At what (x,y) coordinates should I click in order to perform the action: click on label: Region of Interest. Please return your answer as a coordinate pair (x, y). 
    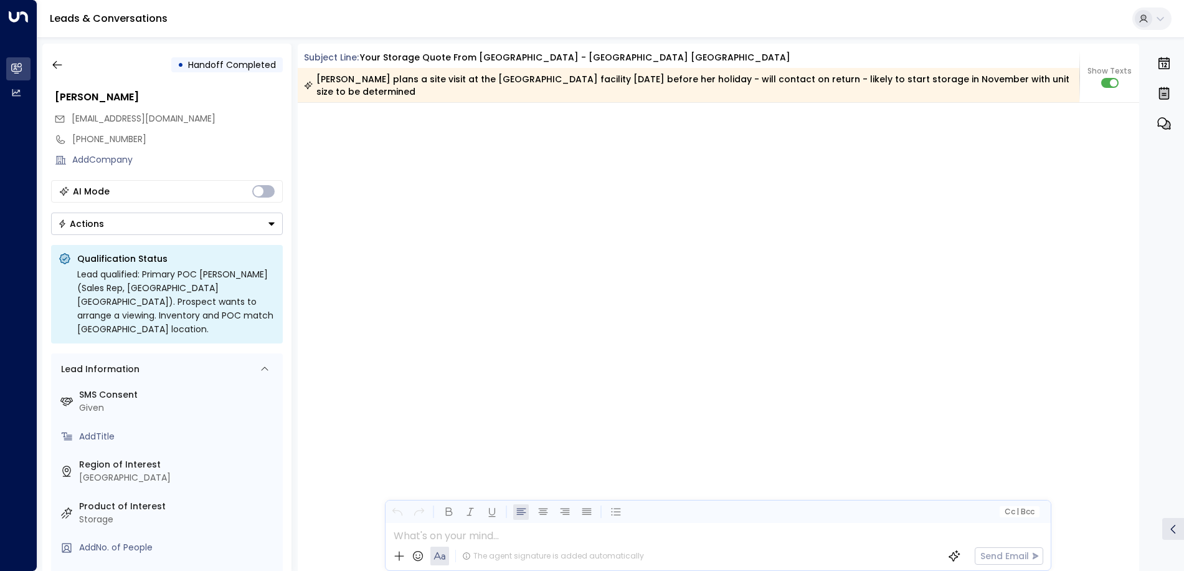
    Looking at the image, I should click on (178, 464).